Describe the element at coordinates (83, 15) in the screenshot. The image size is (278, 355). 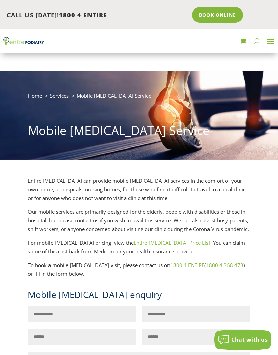
I see `span: 1800 4 ENTIRE` at that location.